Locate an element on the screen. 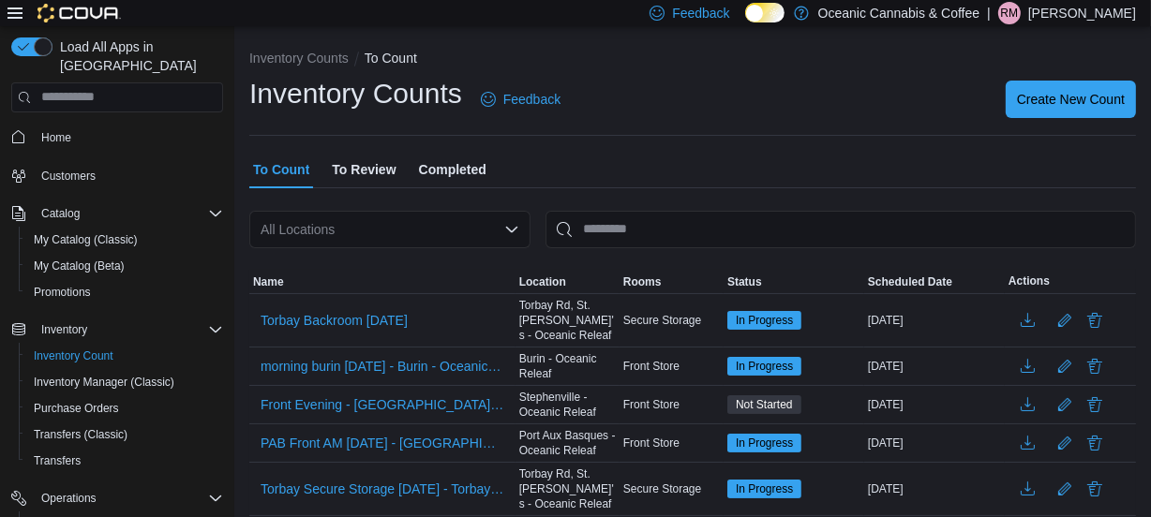  button: Home is located at coordinates (117, 137).